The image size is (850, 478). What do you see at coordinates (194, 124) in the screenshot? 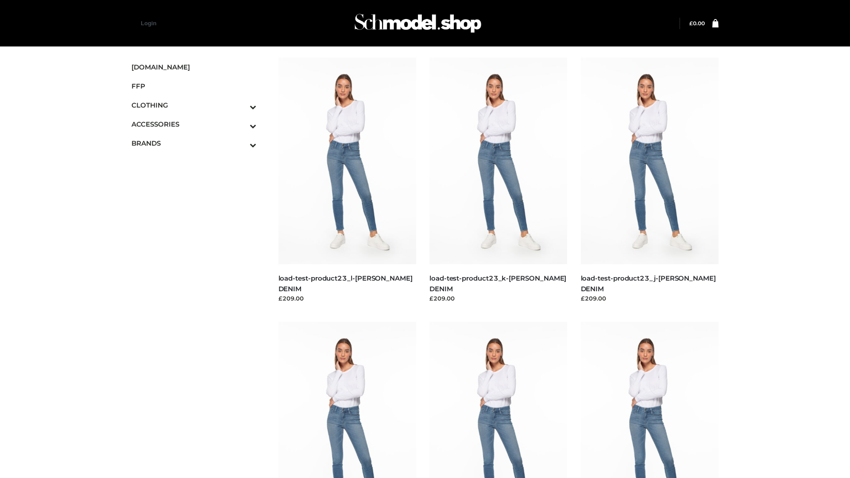
I see `a: ACCESSORIESToggle Submenu` at bounding box center [194, 124].